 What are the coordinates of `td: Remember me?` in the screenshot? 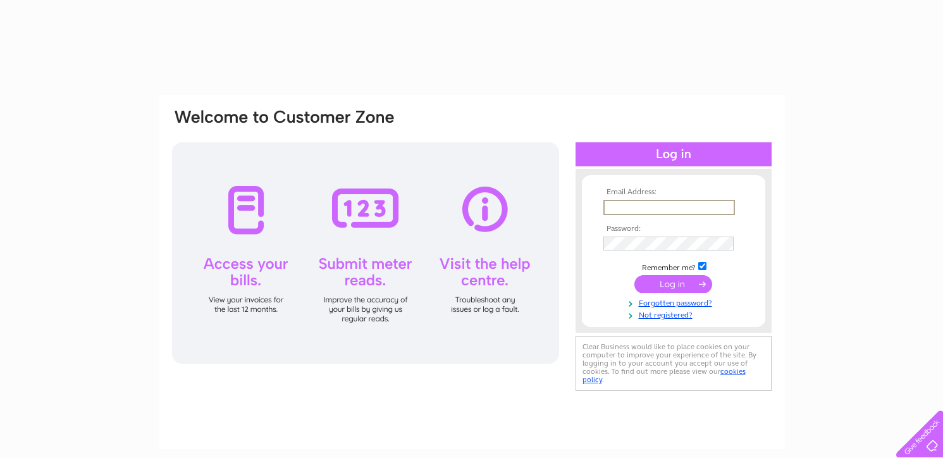 It's located at (674, 266).